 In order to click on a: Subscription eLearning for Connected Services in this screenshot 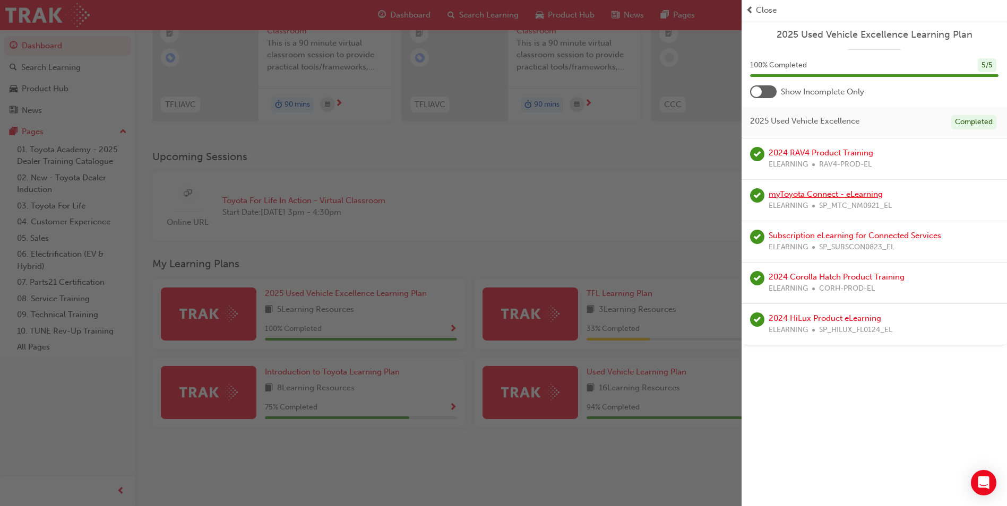, I will do `click(855, 236)`.